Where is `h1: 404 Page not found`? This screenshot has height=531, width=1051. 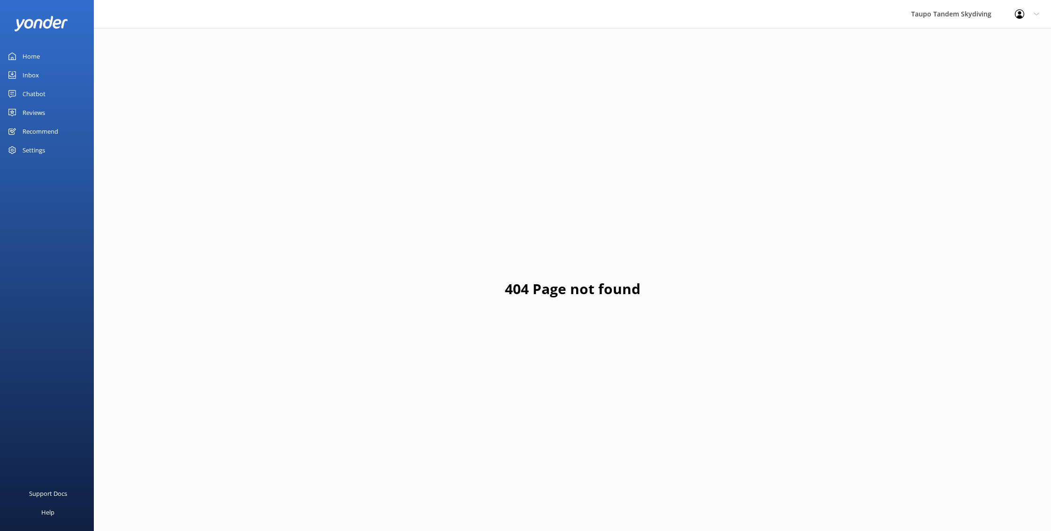
h1: 404 Page not found is located at coordinates (573, 289).